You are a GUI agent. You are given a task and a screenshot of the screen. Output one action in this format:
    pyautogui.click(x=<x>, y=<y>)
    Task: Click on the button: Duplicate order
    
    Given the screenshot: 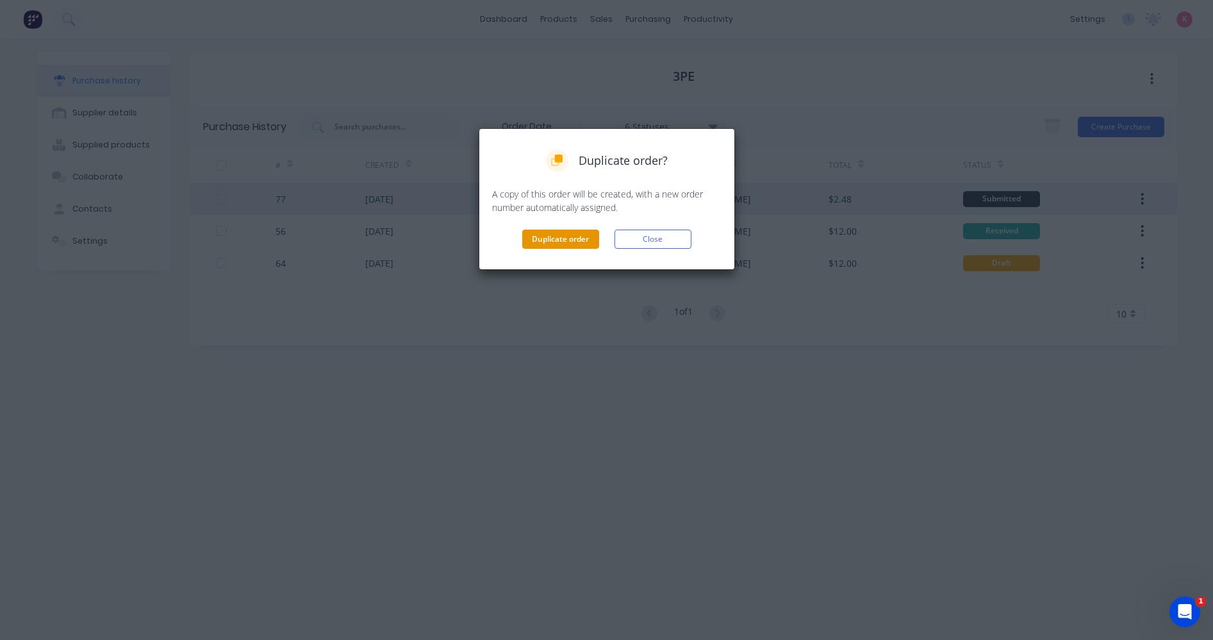 What is the action you would take?
    pyautogui.click(x=561, y=239)
    